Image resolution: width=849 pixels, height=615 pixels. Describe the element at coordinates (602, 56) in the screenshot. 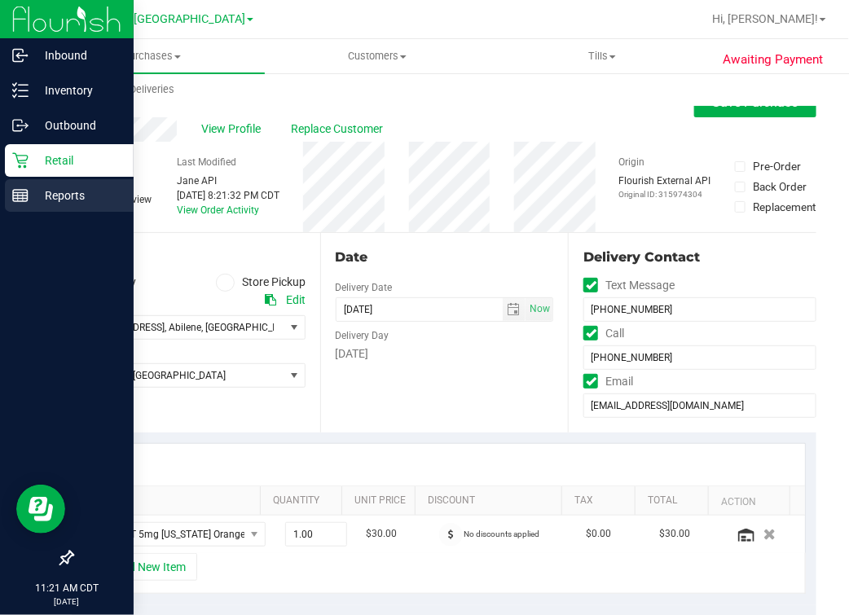

I see `span: Tills` at that location.